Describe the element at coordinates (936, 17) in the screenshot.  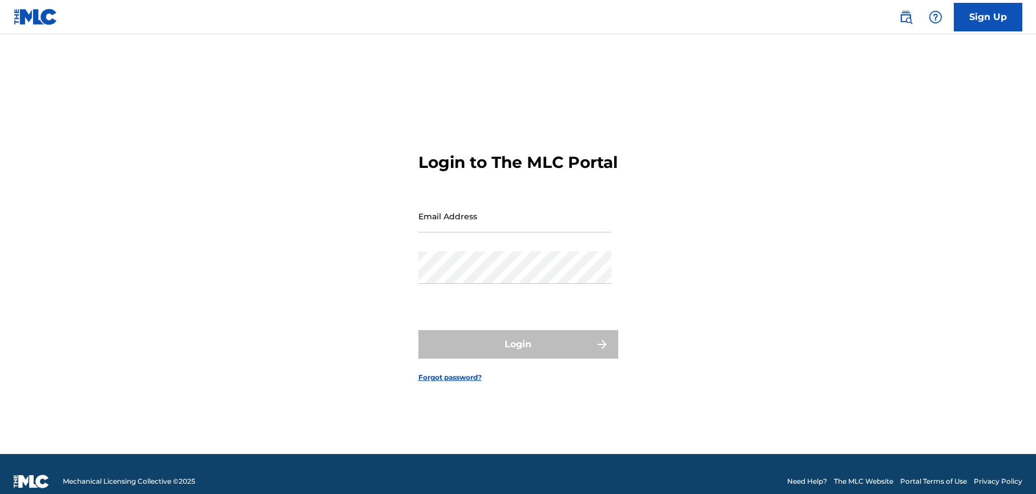
I see `div: Help` at that location.